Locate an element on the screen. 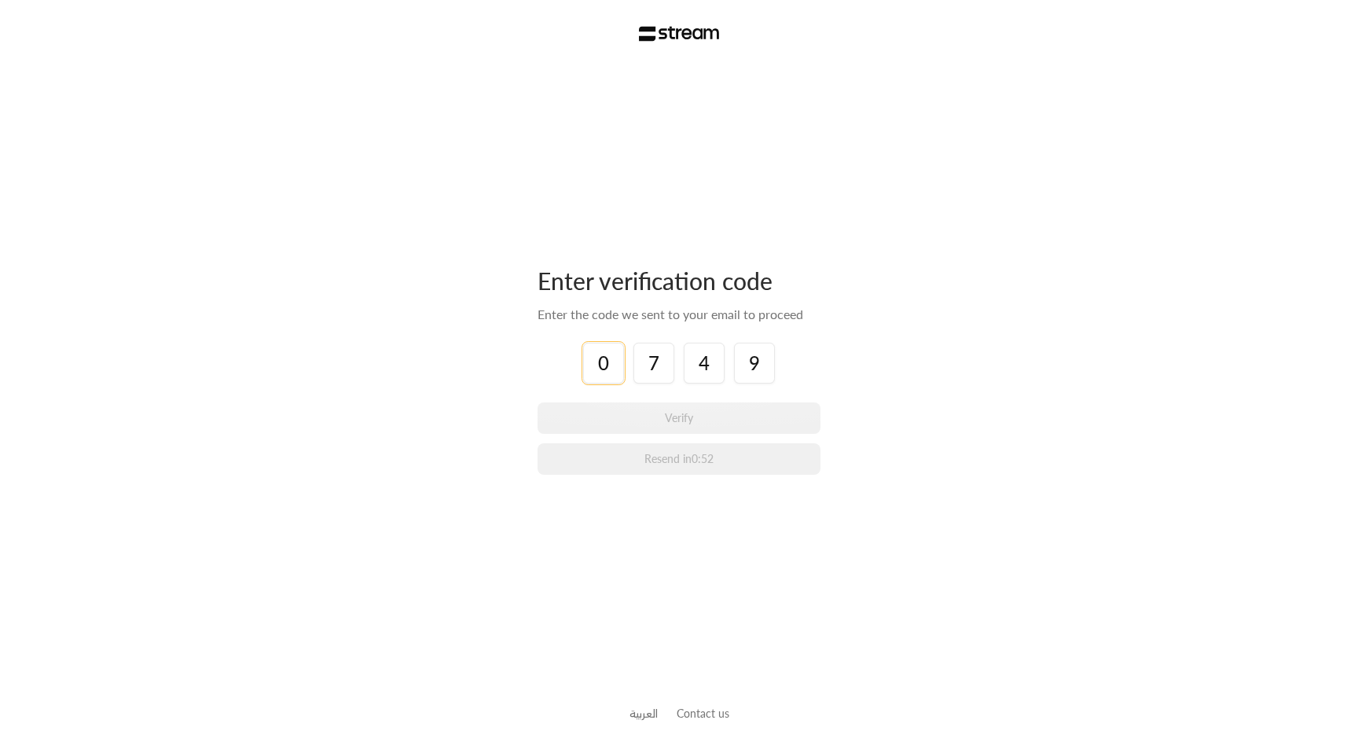 This screenshot has width=1358, height=753. a: العربية is located at coordinates (643, 713).